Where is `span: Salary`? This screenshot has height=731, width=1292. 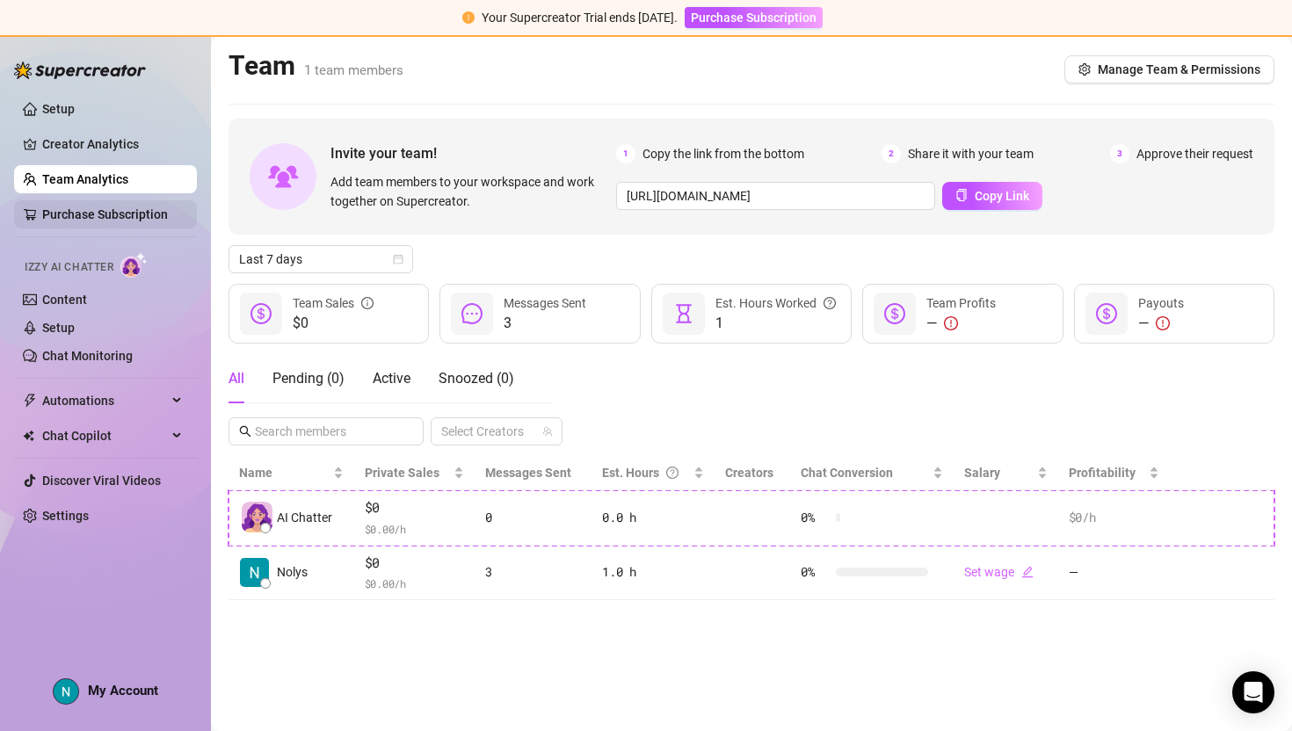
span: Salary is located at coordinates (982, 473).